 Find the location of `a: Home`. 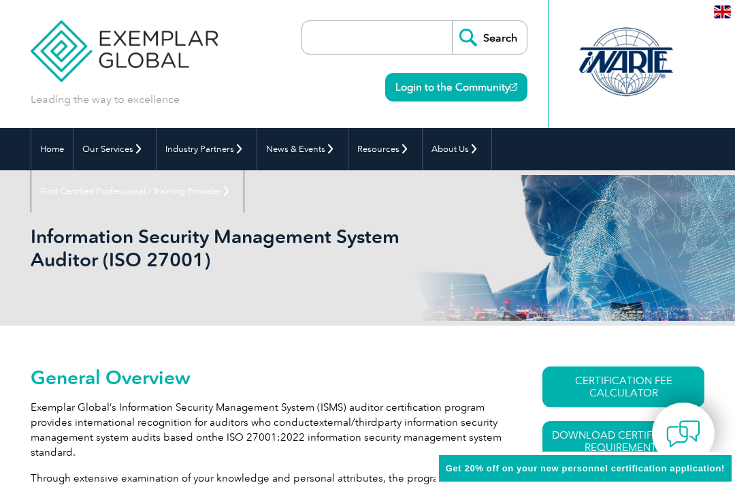

a: Home is located at coordinates (52, 149).